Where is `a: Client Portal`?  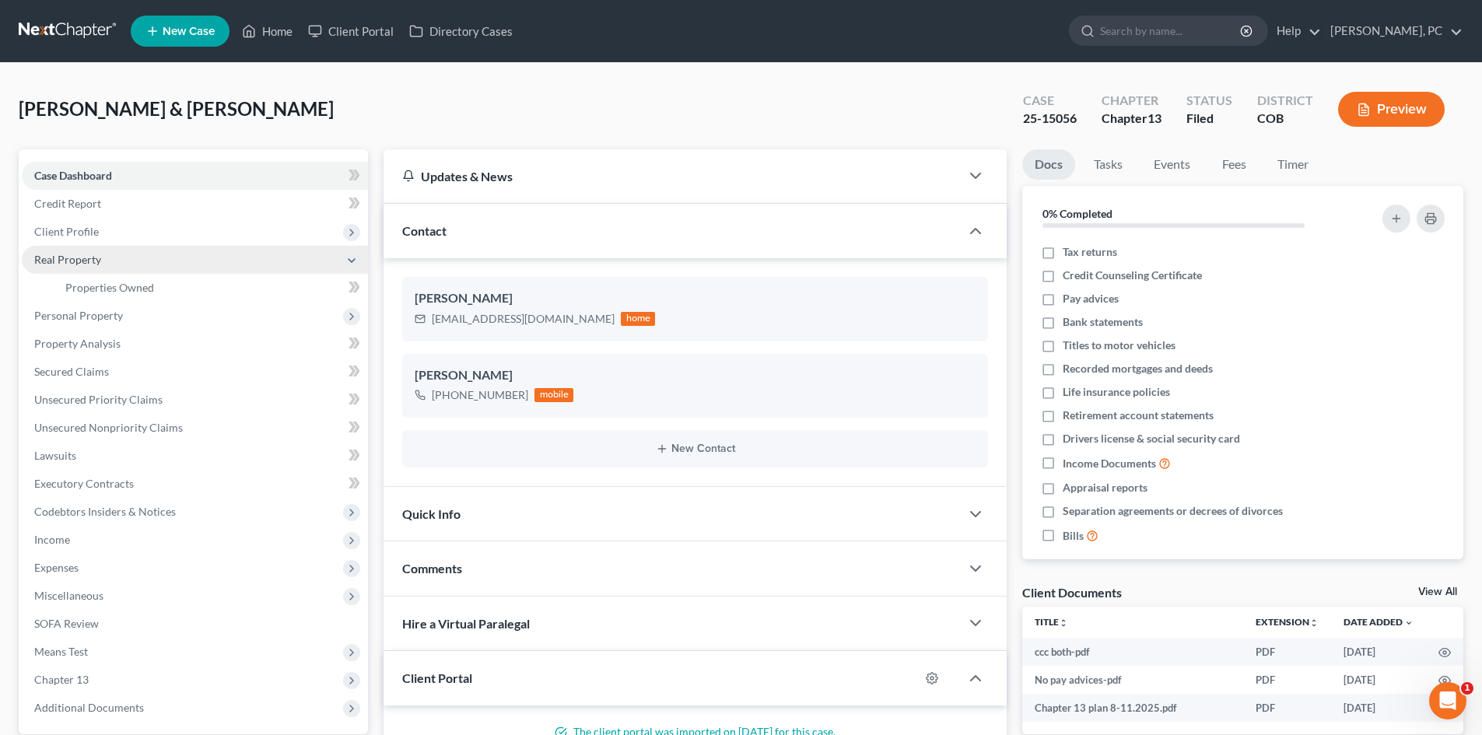 a: Client Portal is located at coordinates (351, 31).